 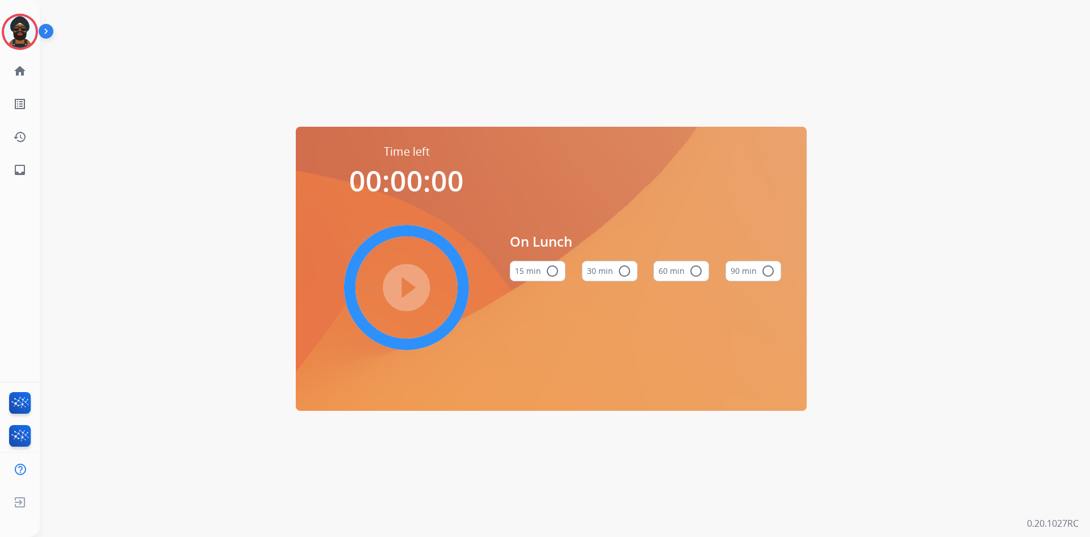 I want to click on button: 90 min, so click(x=754, y=271).